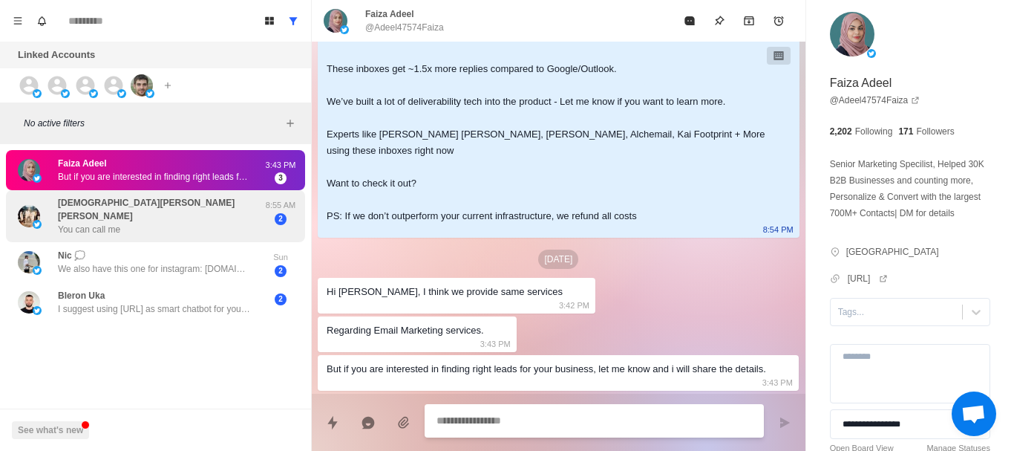 This screenshot has height=451, width=1014. I want to click on a: @Adeel47574Faiza, so click(875, 100).